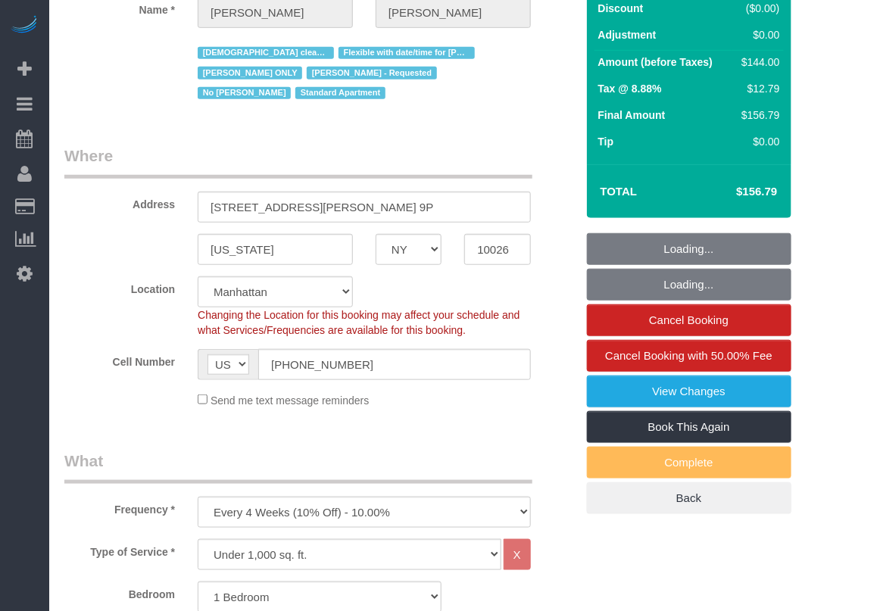 The image size is (880, 611). Describe the element at coordinates (689, 392) in the screenshot. I see `a: View Changes` at that location.